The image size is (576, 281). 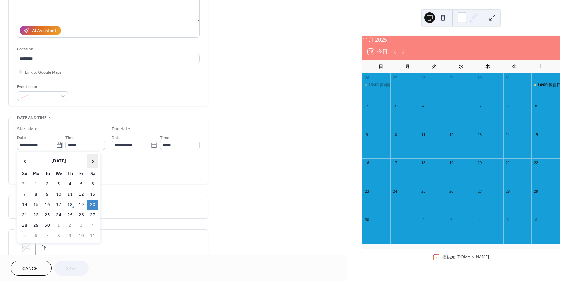 What do you see at coordinates (366, 163) in the screenshot?
I see `div: 16` at bounding box center [366, 163].